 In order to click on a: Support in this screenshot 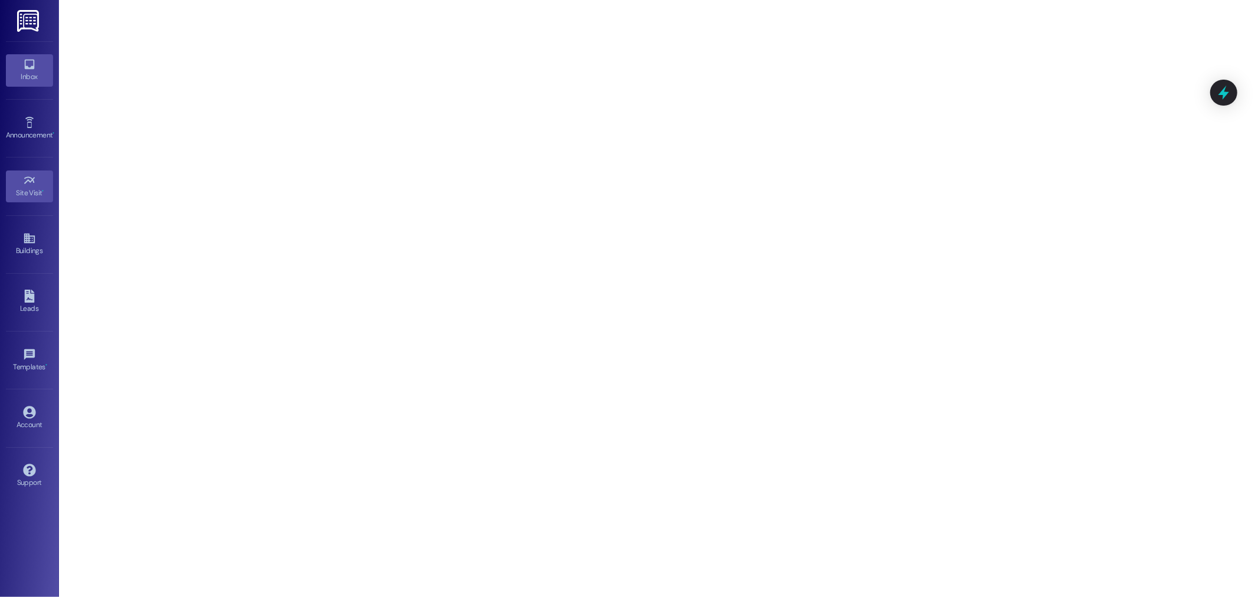, I will do `click(29, 476)`.